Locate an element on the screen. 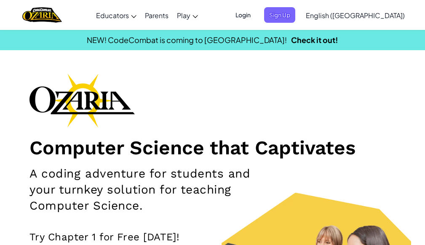  h1: Computer Science that Captivates is located at coordinates (212, 147).